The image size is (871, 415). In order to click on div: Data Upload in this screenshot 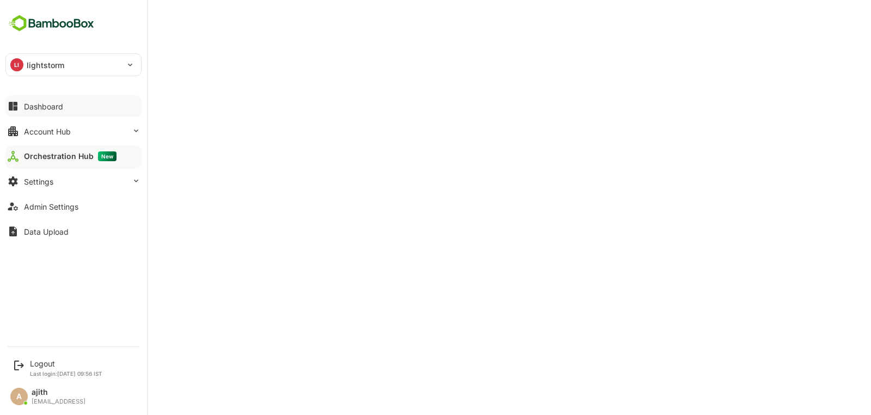, I will do `click(46, 231)`.